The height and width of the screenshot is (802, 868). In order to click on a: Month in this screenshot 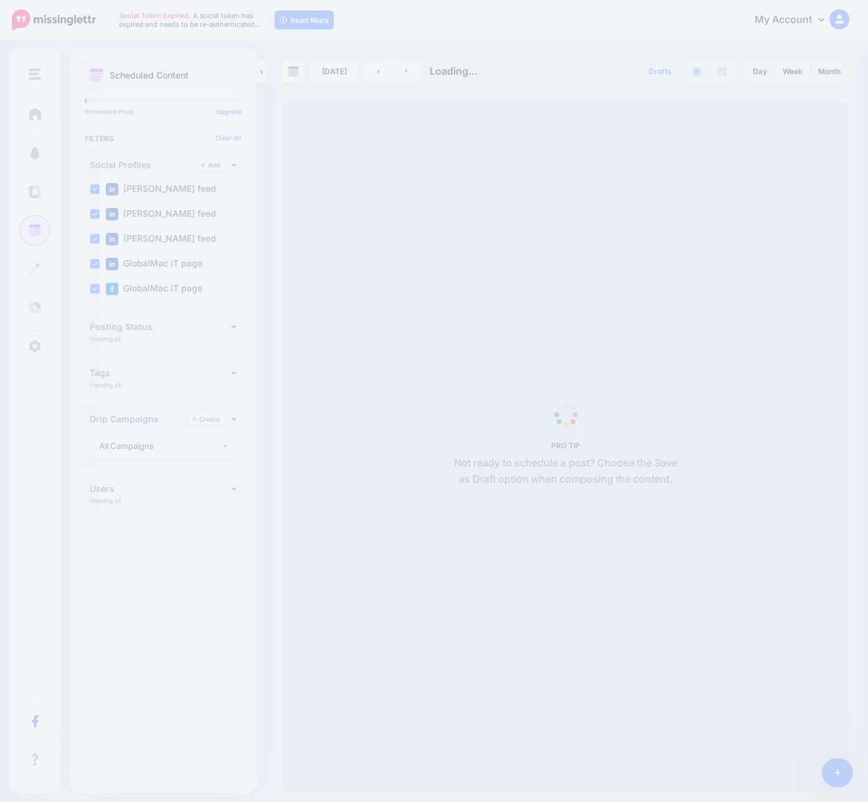, I will do `click(830, 72)`.